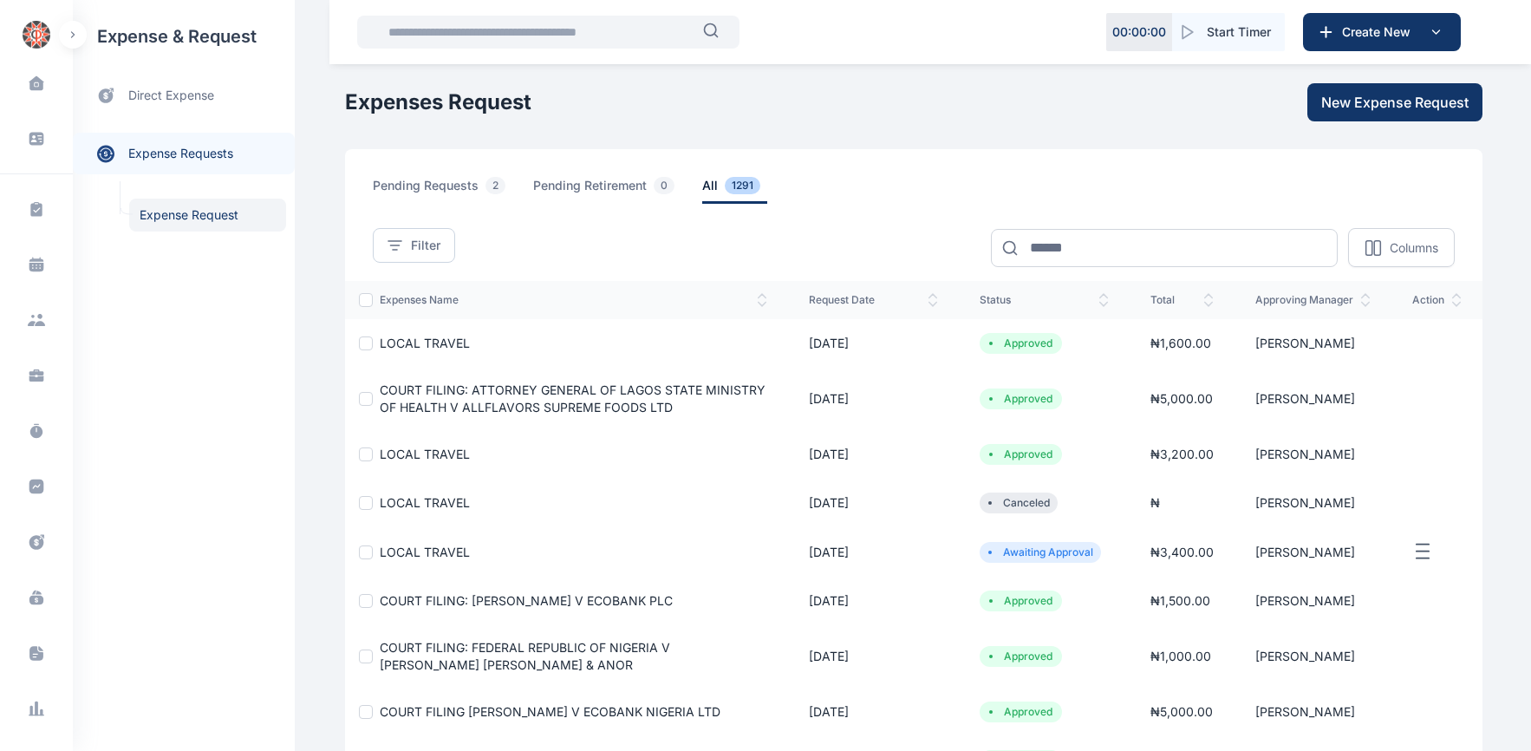  Describe the element at coordinates (617, 190) in the screenshot. I see `a: pending retirement0` at that location.